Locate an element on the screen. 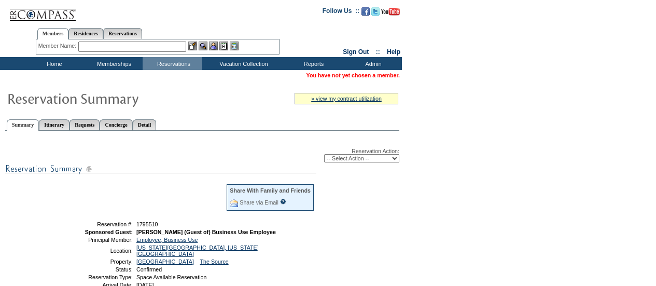 The image size is (656, 286). a: The Source is located at coordinates (214, 261).